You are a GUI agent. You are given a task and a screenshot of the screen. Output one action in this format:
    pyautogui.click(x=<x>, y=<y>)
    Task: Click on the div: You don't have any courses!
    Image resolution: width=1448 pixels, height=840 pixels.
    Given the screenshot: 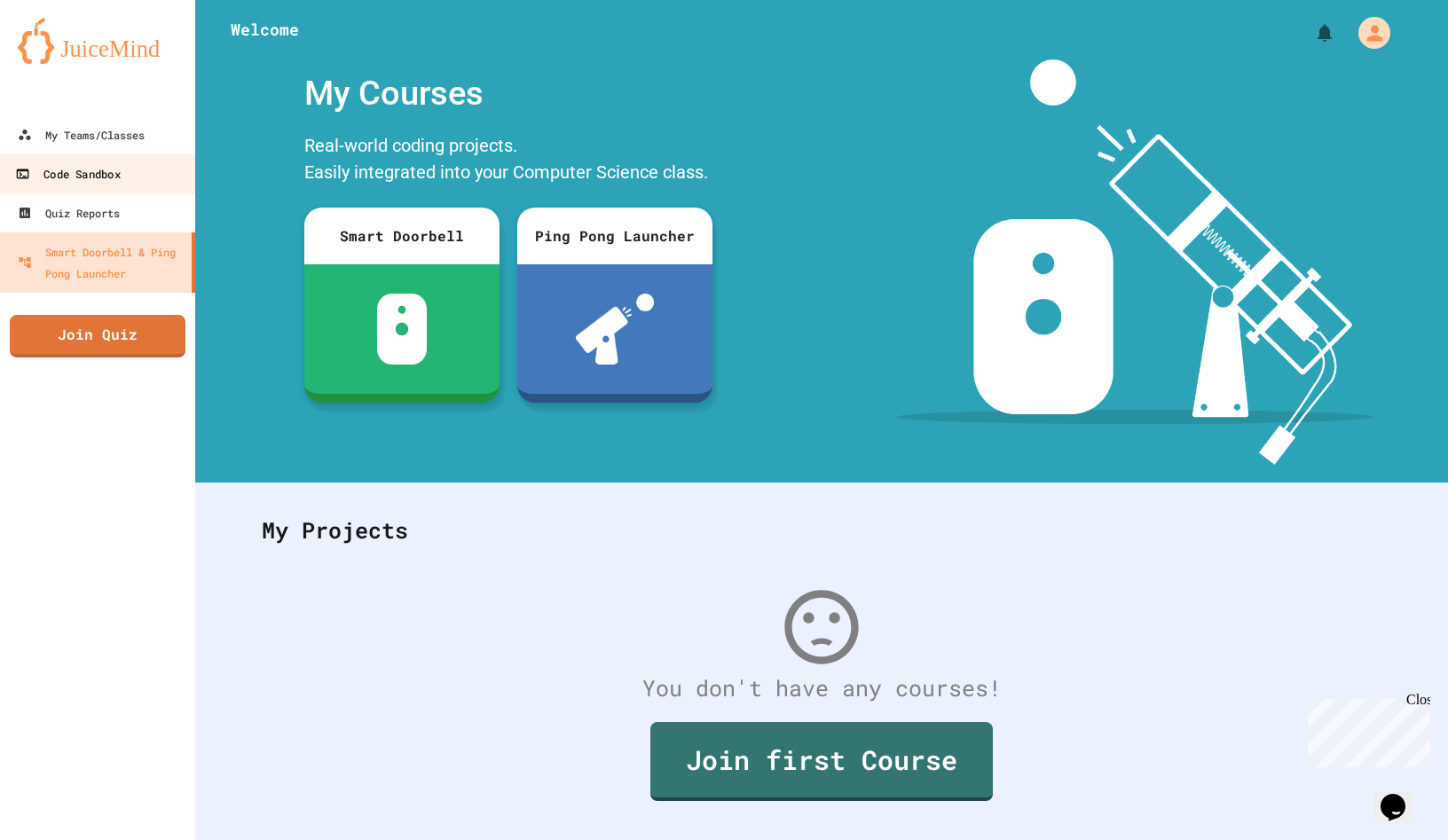 What is the action you would take?
    pyautogui.click(x=822, y=688)
    